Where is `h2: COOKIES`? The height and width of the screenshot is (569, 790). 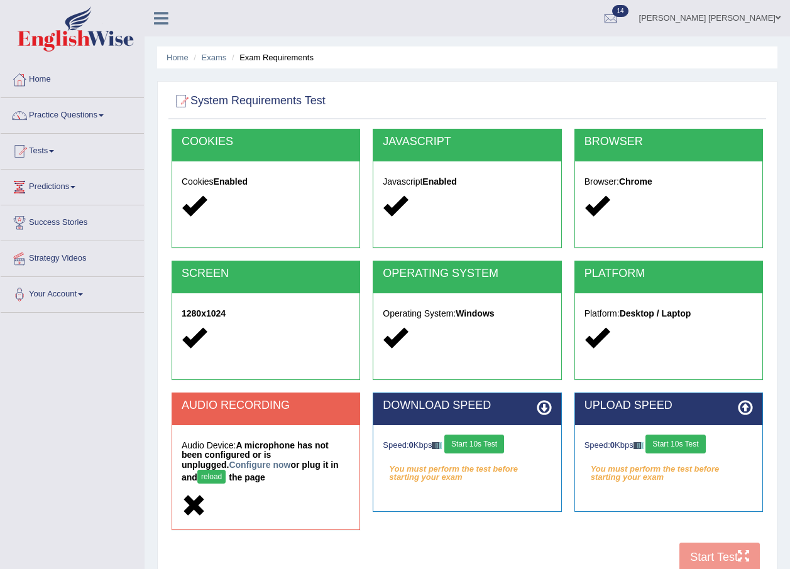 h2: COOKIES is located at coordinates (266, 142).